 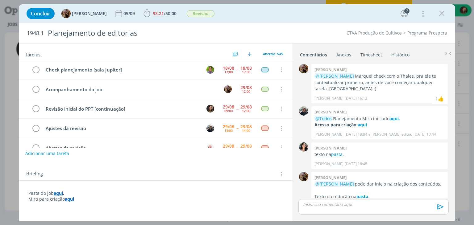 I want to click on div: 7, so click(x=407, y=11).